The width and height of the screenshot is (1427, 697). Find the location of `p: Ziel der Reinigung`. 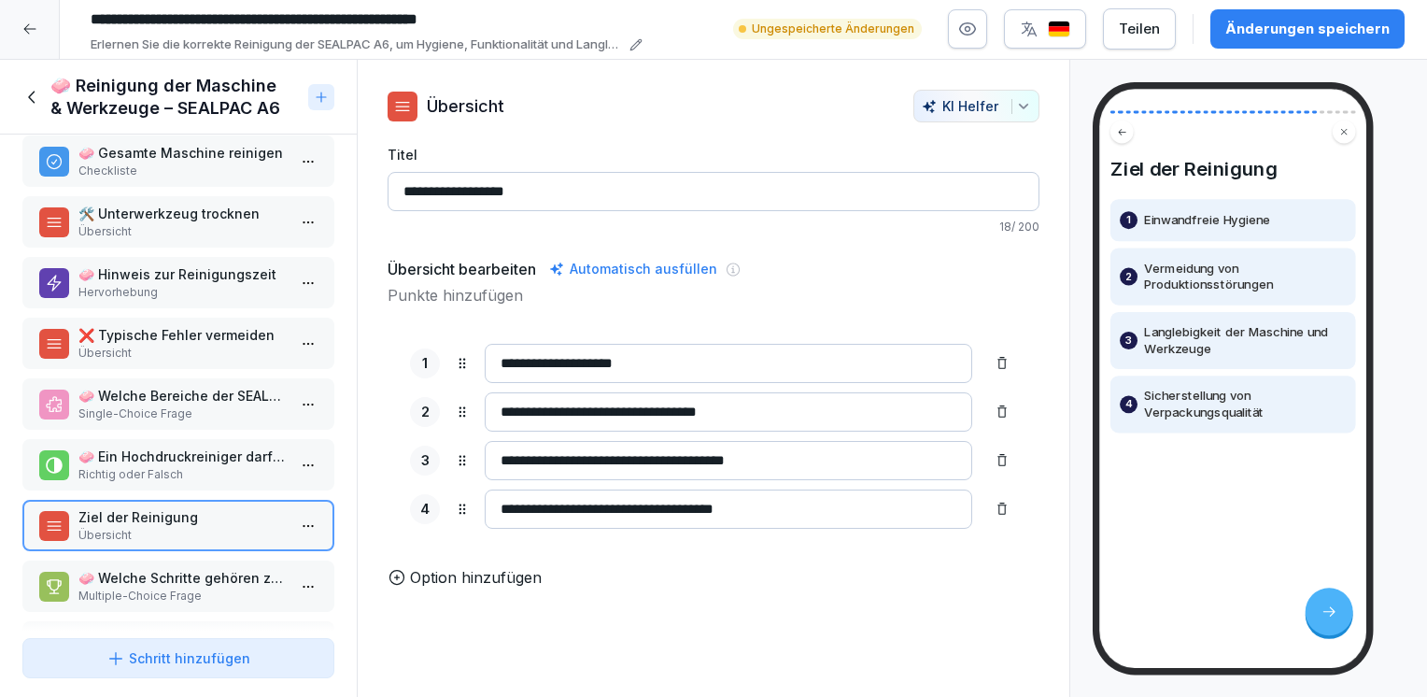

p: Ziel der Reinigung is located at coordinates (182, 516).